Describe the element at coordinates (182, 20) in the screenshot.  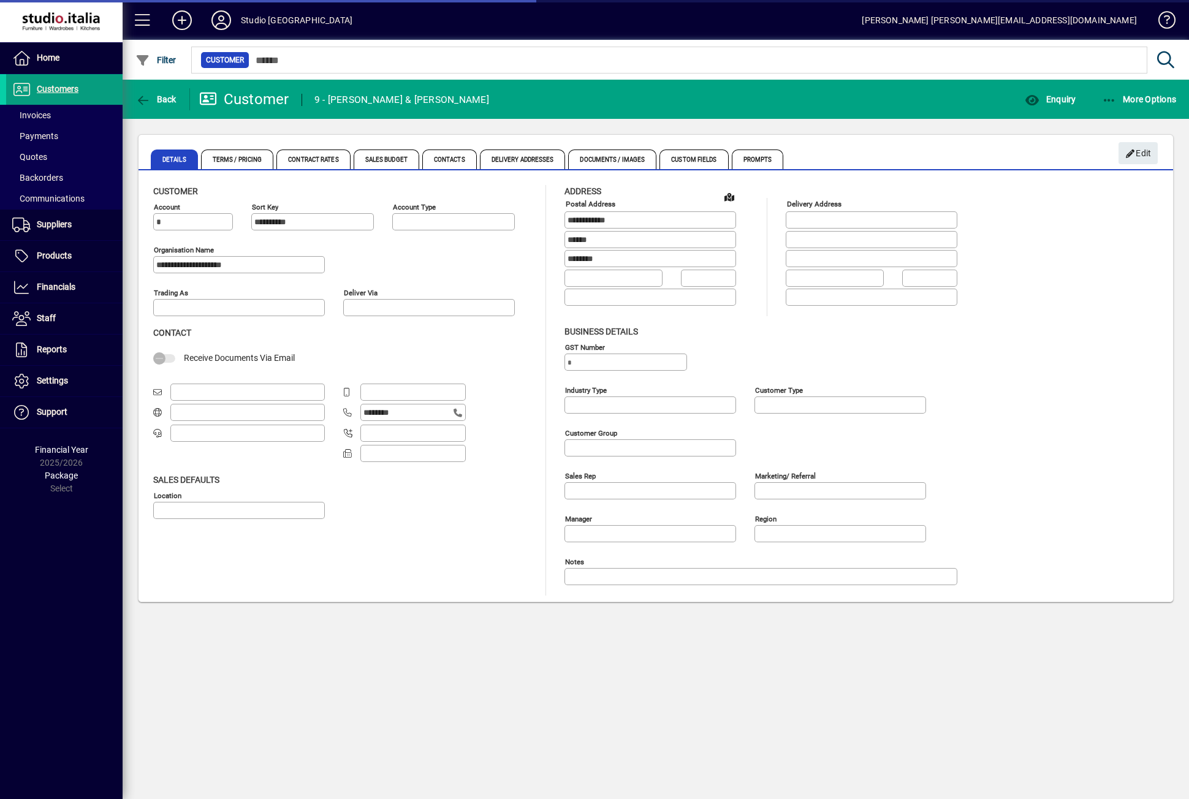
I see `button: Add` at that location.